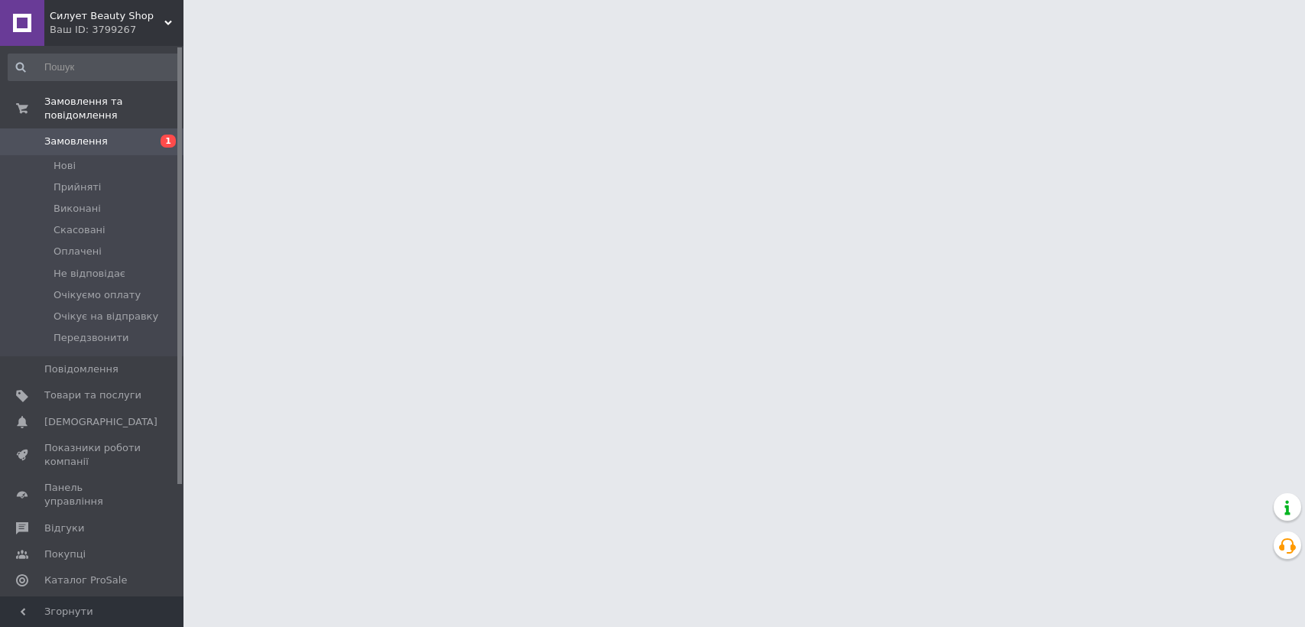  What do you see at coordinates (91, 338) in the screenshot?
I see `span: Передзвонити` at bounding box center [91, 338].